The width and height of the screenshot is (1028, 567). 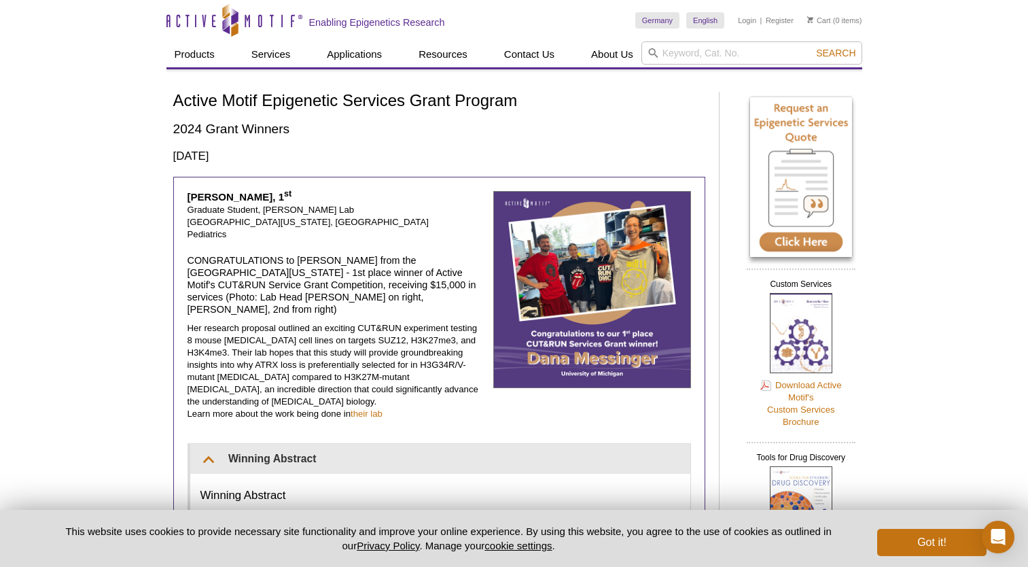 What do you see at coordinates (440, 459) in the screenshot?
I see `summary: Winning Abstract` at bounding box center [440, 459].